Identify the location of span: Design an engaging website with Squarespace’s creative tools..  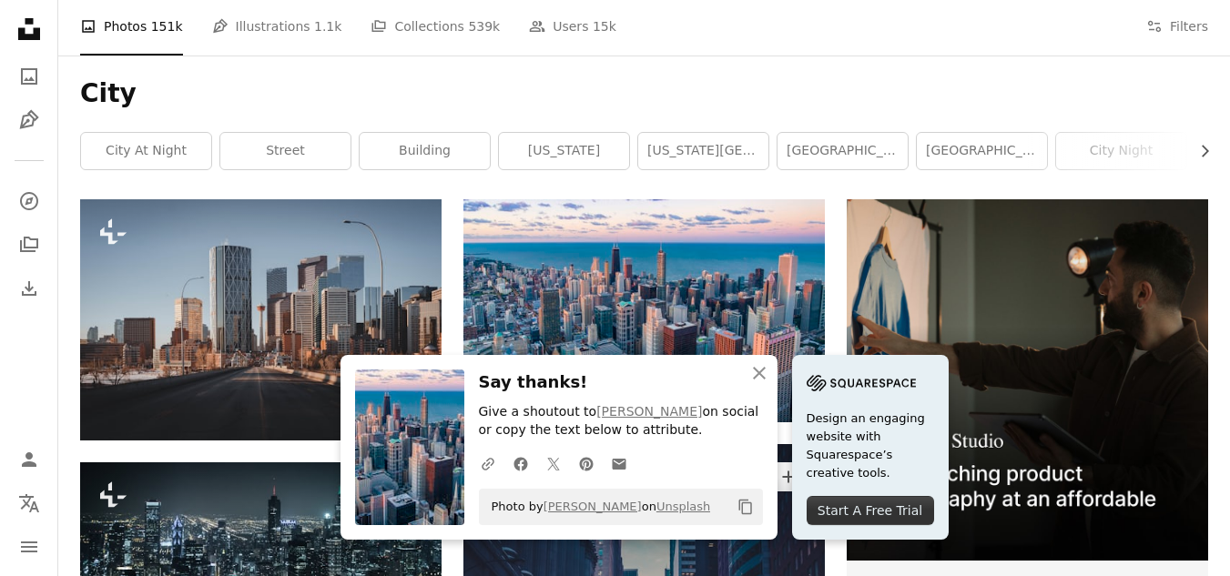
(870, 446).